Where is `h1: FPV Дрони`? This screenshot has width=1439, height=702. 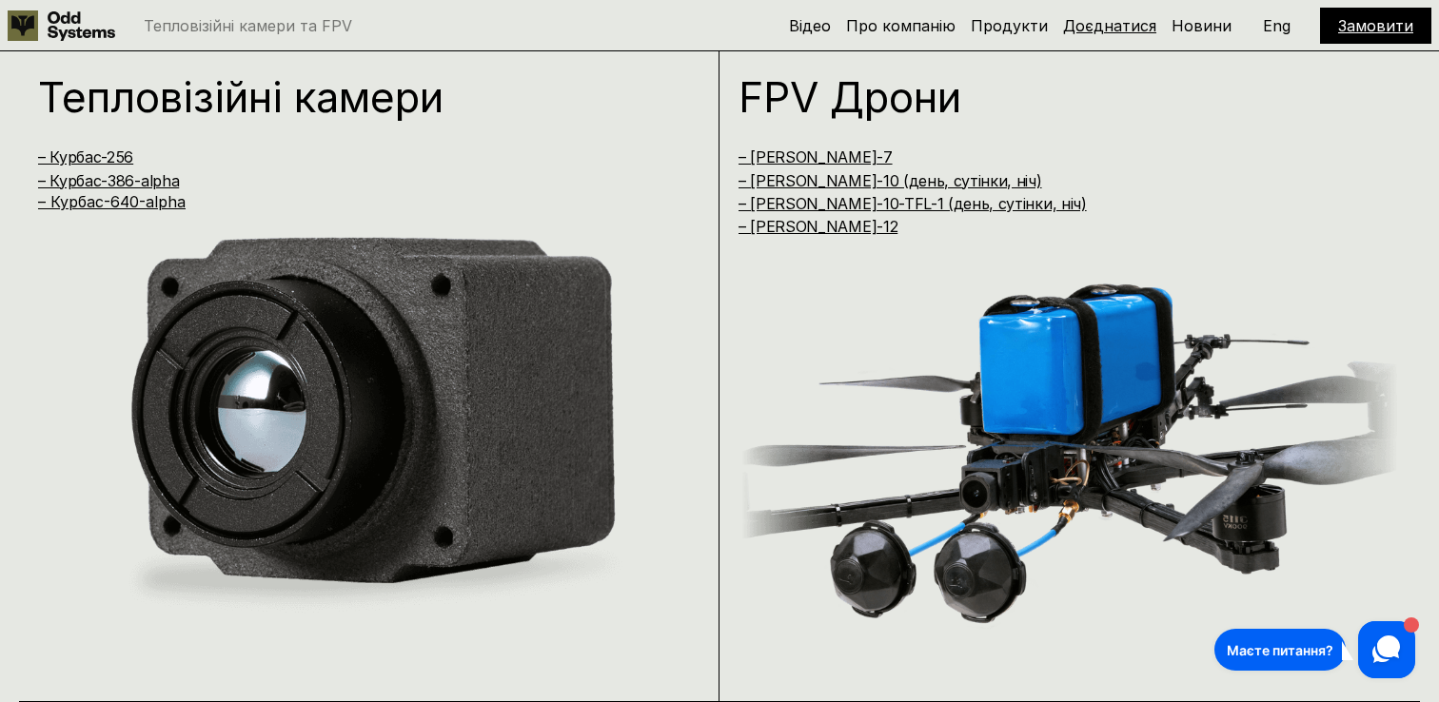
h1: FPV Дрони is located at coordinates (1050, 97).